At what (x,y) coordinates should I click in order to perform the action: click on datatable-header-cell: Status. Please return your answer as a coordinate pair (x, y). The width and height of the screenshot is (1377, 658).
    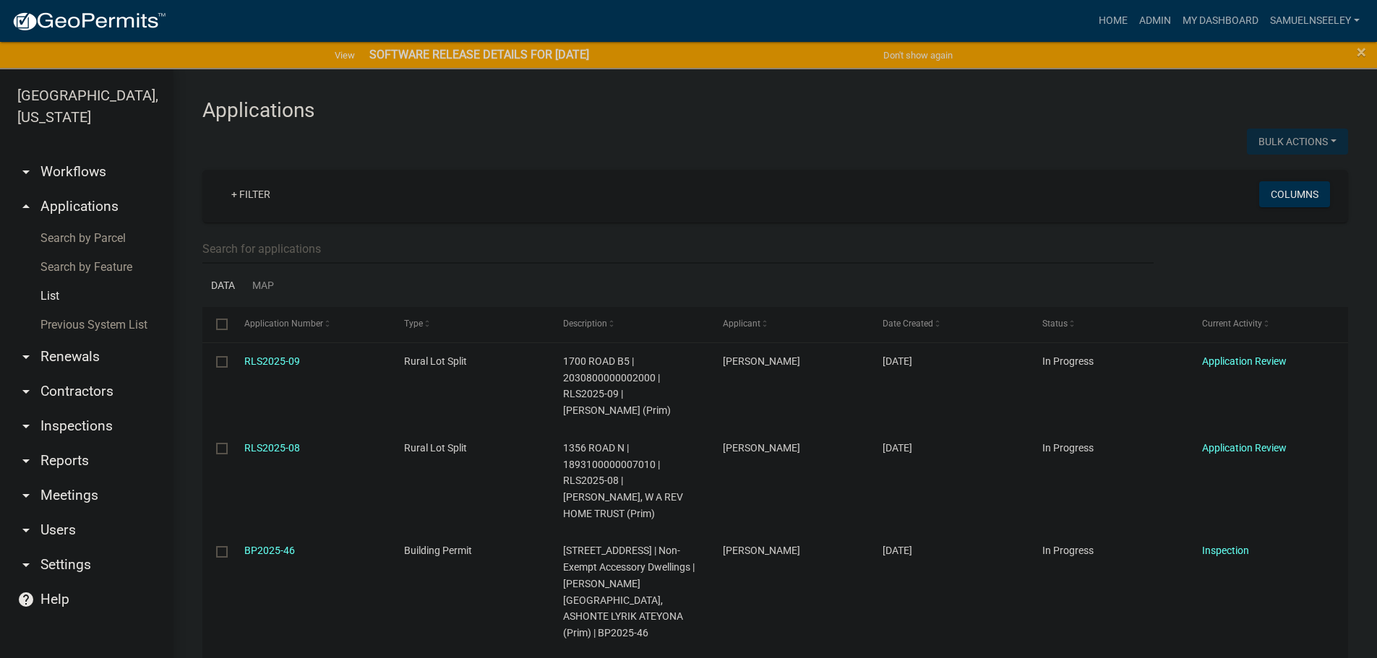
    Looking at the image, I should click on (1108, 325).